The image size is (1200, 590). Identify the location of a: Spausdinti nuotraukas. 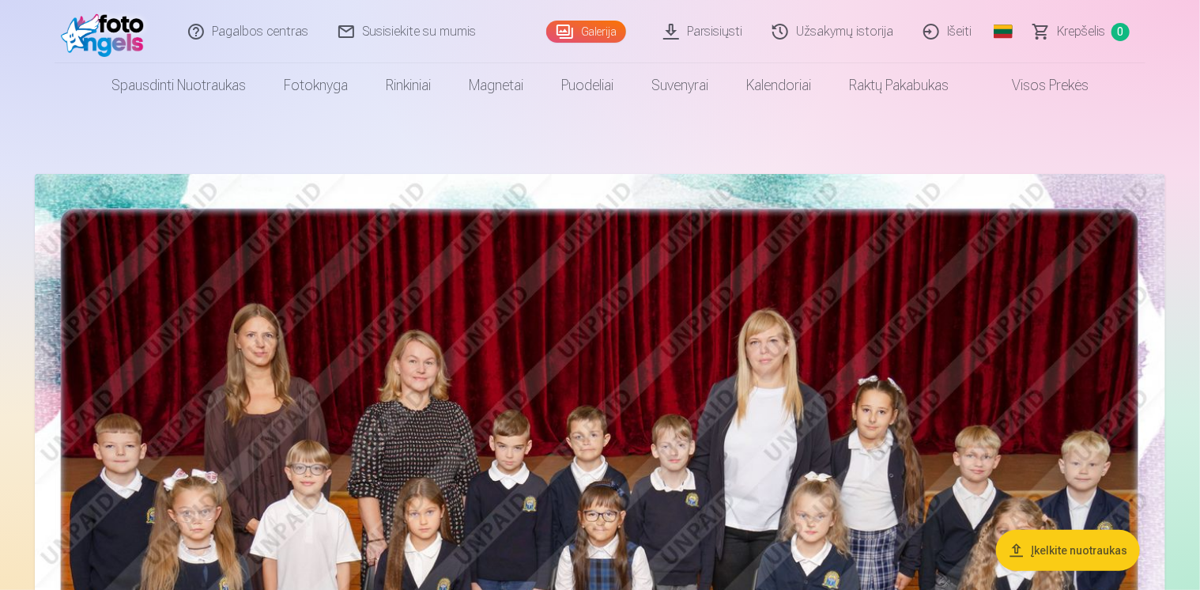
(179, 85).